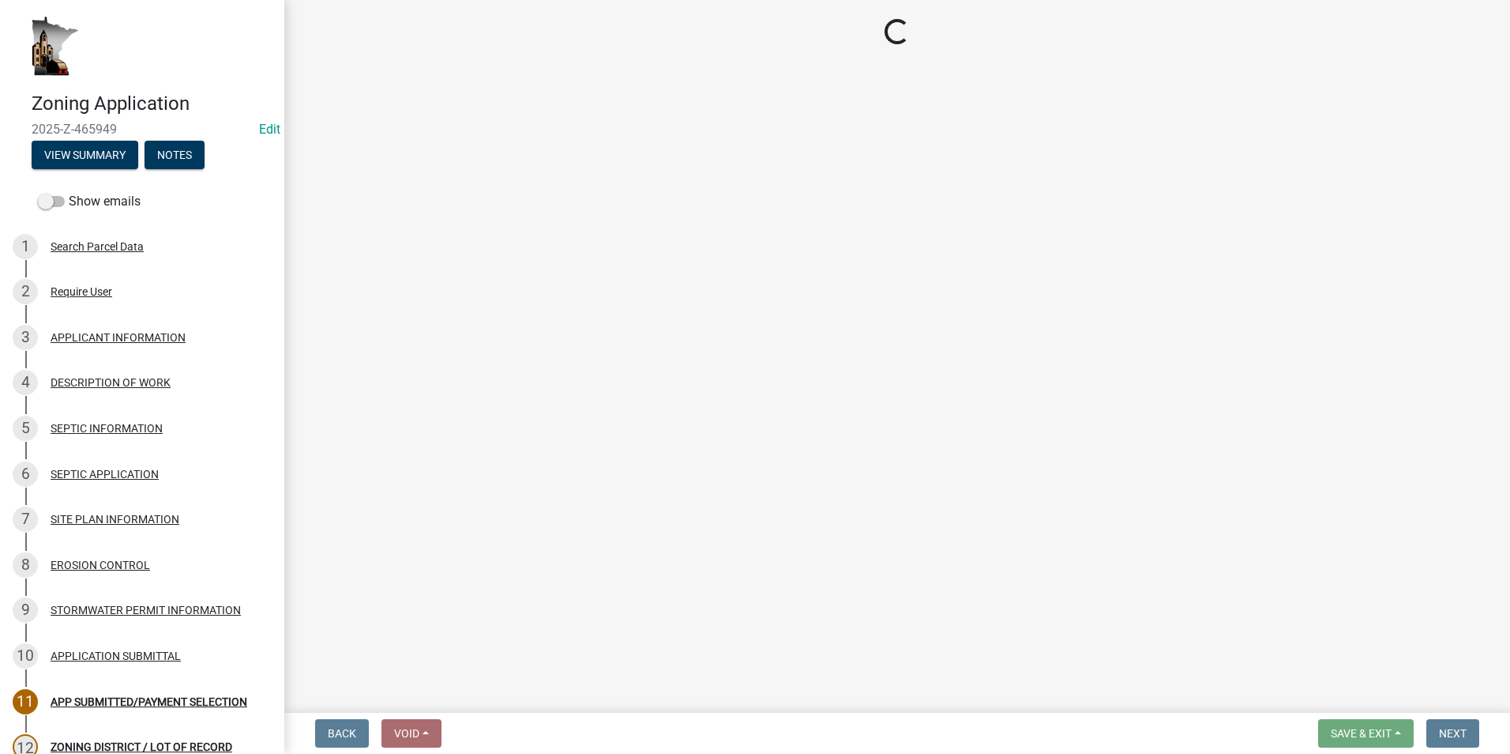  Describe the element at coordinates (25, 701) in the screenshot. I see `div: 11` at that location.